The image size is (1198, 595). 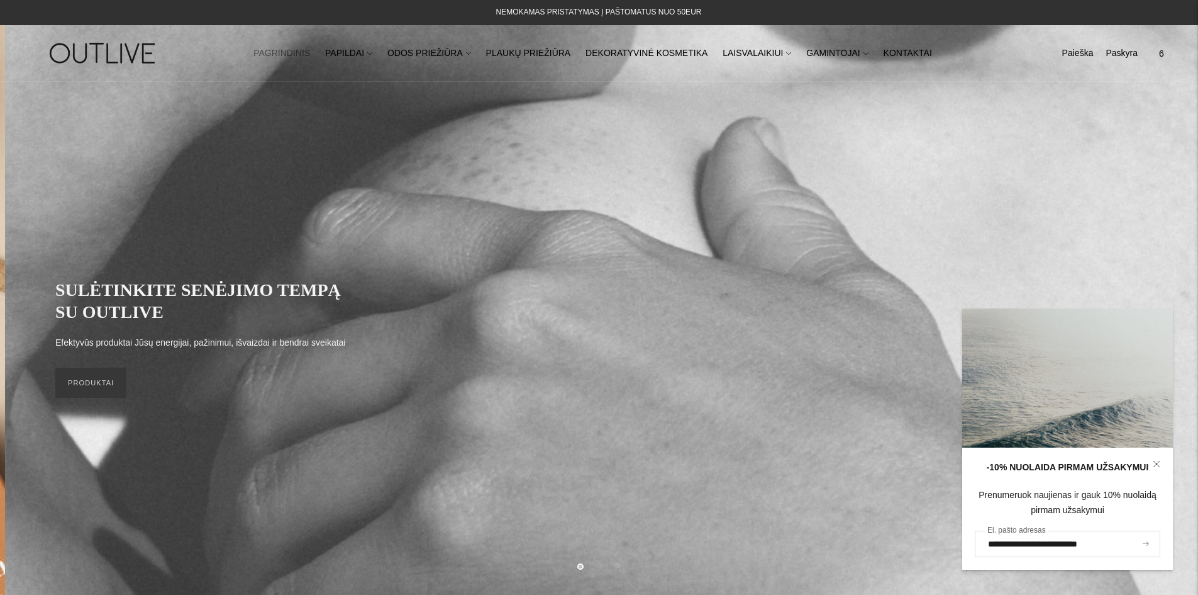 What do you see at coordinates (1068, 503) in the screenshot?
I see `div: Prenumeruok naujienas ir gauk 10% nuolaidą pirmam užsakymui` at bounding box center [1068, 503].